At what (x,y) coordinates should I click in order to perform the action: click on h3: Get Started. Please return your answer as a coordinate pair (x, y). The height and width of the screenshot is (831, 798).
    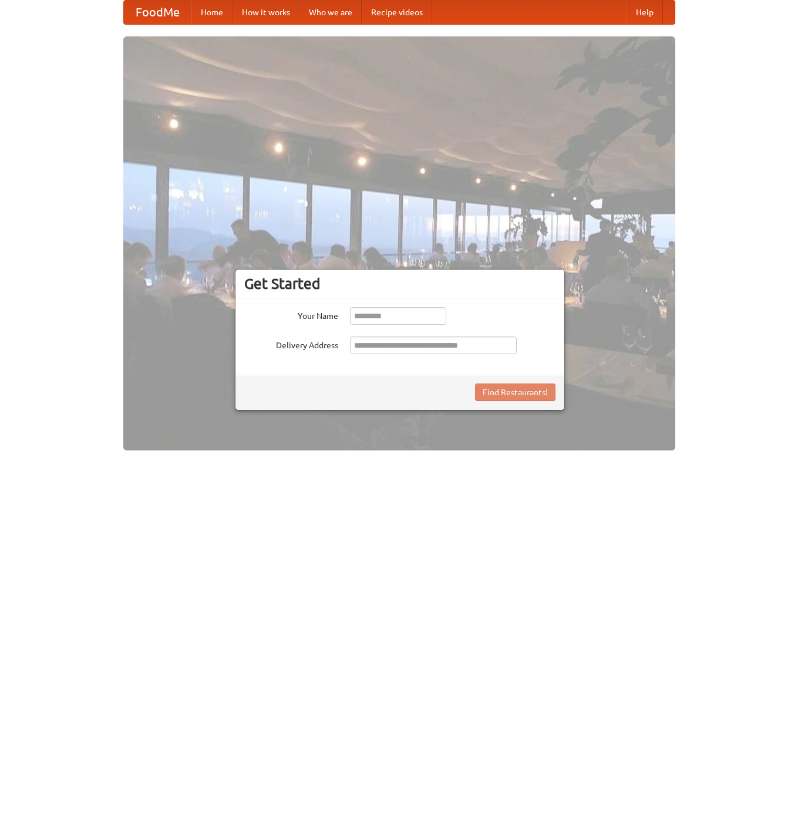
    Looking at the image, I should click on (400, 284).